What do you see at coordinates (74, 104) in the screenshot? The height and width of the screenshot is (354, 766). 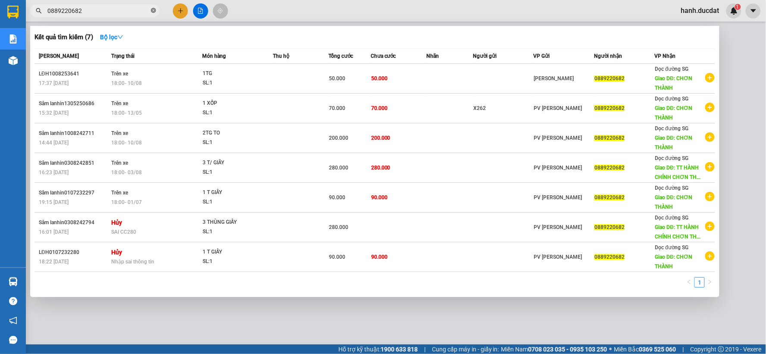 I see `div: Sâm Ianhin1305250686` at bounding box center [74, 104].